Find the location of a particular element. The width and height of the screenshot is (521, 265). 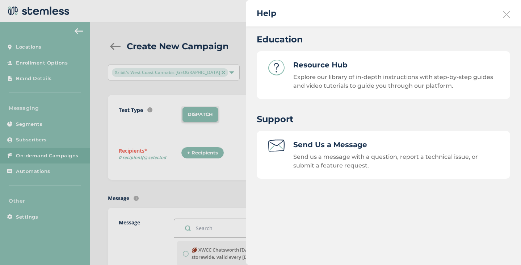

div: Chat Widget is located at coordinates (503, 247).